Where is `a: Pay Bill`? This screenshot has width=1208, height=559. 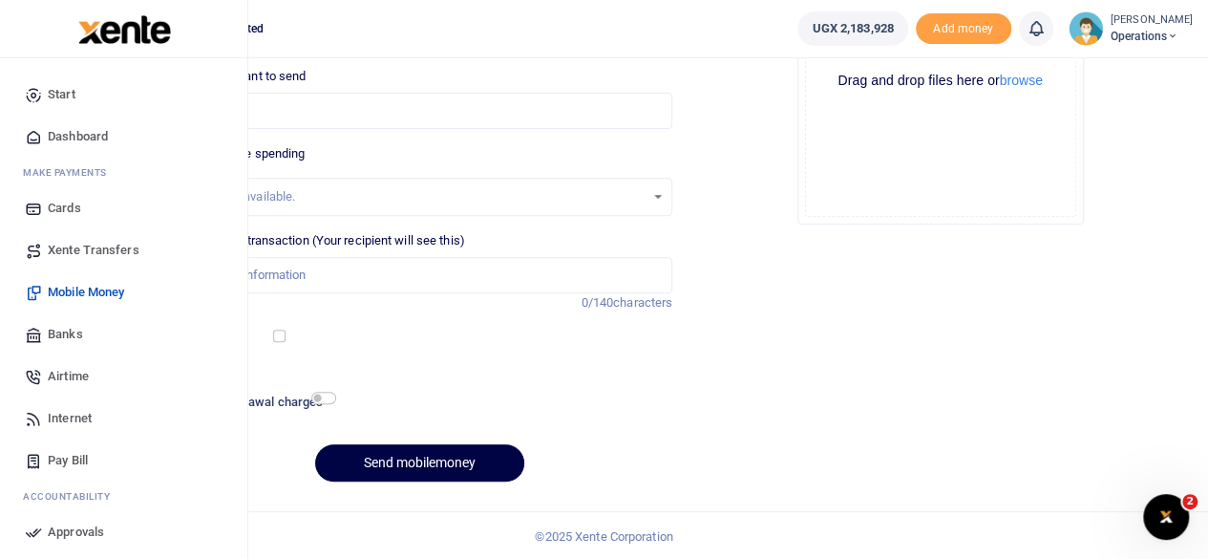 a: Pay Bill is located at coordinates (123, 460).